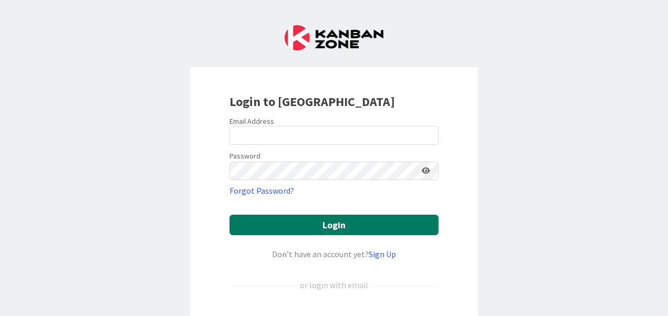  Describe the element at coordinates (382, 254) in the screenshot. I see `a: Sign Up` at that location.